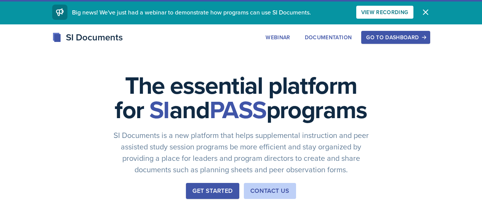  What do you see at coordinates (385, 12) in the screenshot?
I see `button: View Recording` at bounding box center [385, 12].